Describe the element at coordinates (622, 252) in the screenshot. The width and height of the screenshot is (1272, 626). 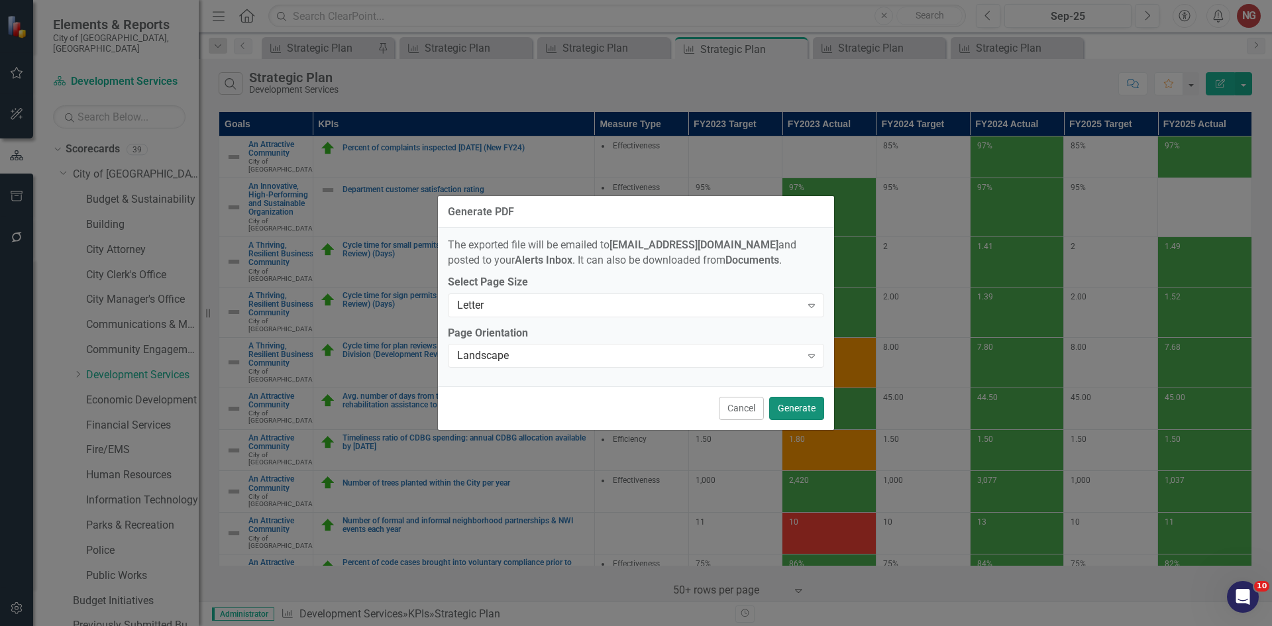
I see `span: The exported file will be emailed to and posted to your . It can also be downloaded from .` at that location.